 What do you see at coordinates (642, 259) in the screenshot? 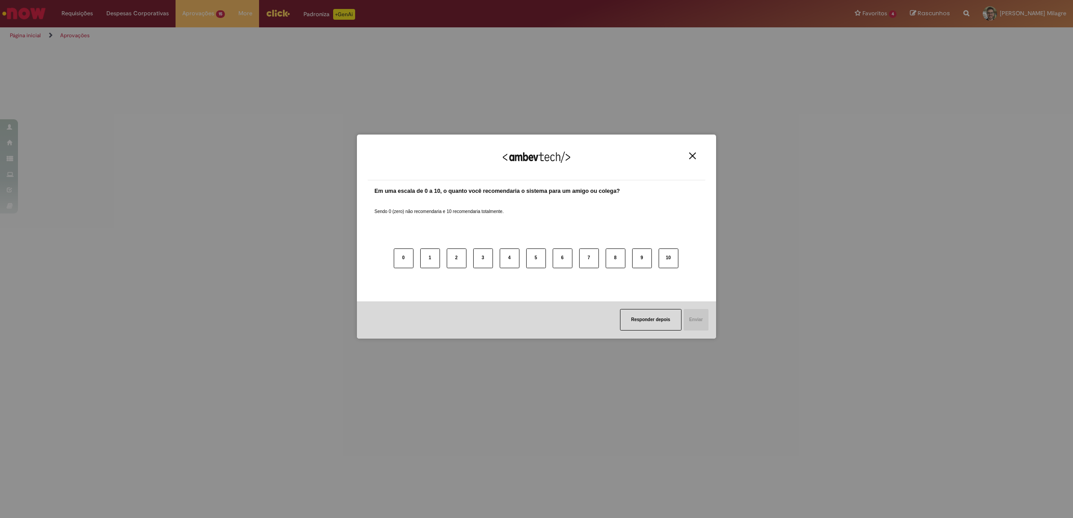
I see `button: 9` at bounding box center [642, 259].